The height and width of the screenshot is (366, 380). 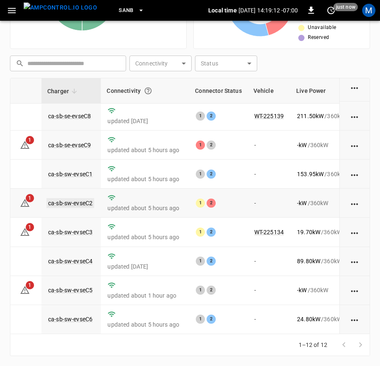 What do you see at coordinates (310, 174) in the screenshot?
I see `p: 153.95 kW` at bounding box center [310, 174].